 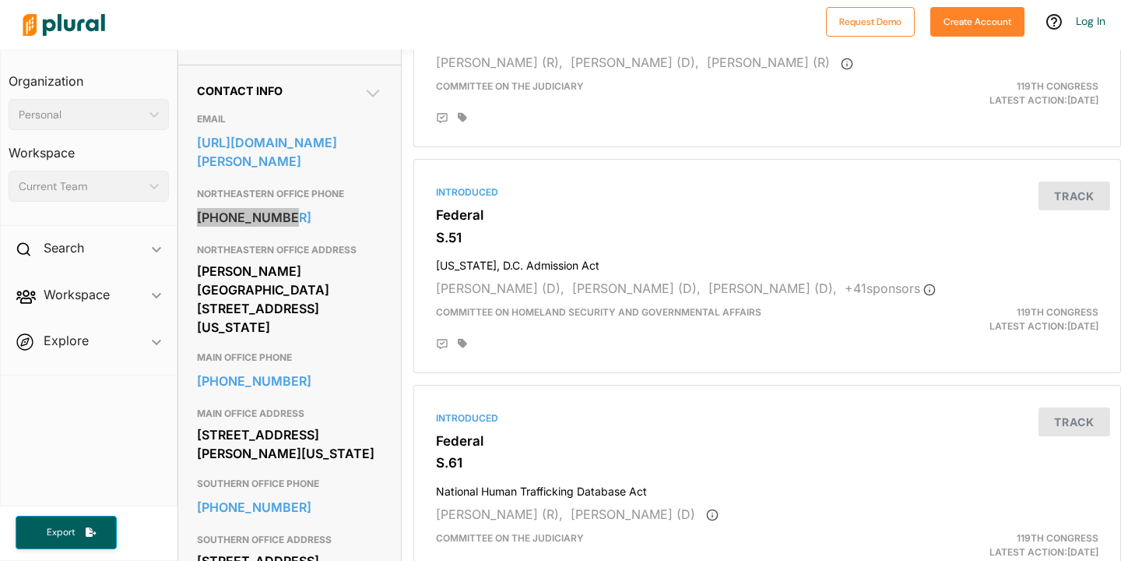 I want to click on h3: MAIN OFFICE ADDRESS, so click(x=290, y=413).